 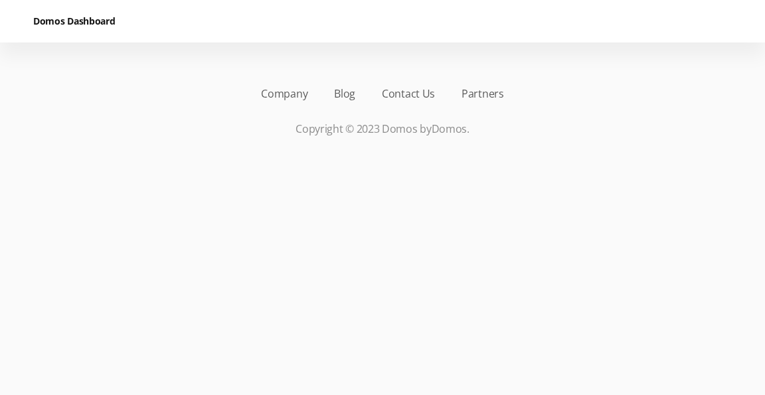 I want to click on a: Contact Us, so click(x=408, y=94).